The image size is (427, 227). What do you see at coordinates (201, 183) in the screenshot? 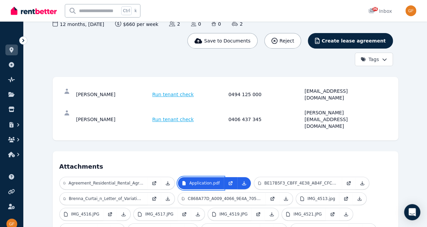
I see `a: Application.pdf` at bounding box center [201, 183].